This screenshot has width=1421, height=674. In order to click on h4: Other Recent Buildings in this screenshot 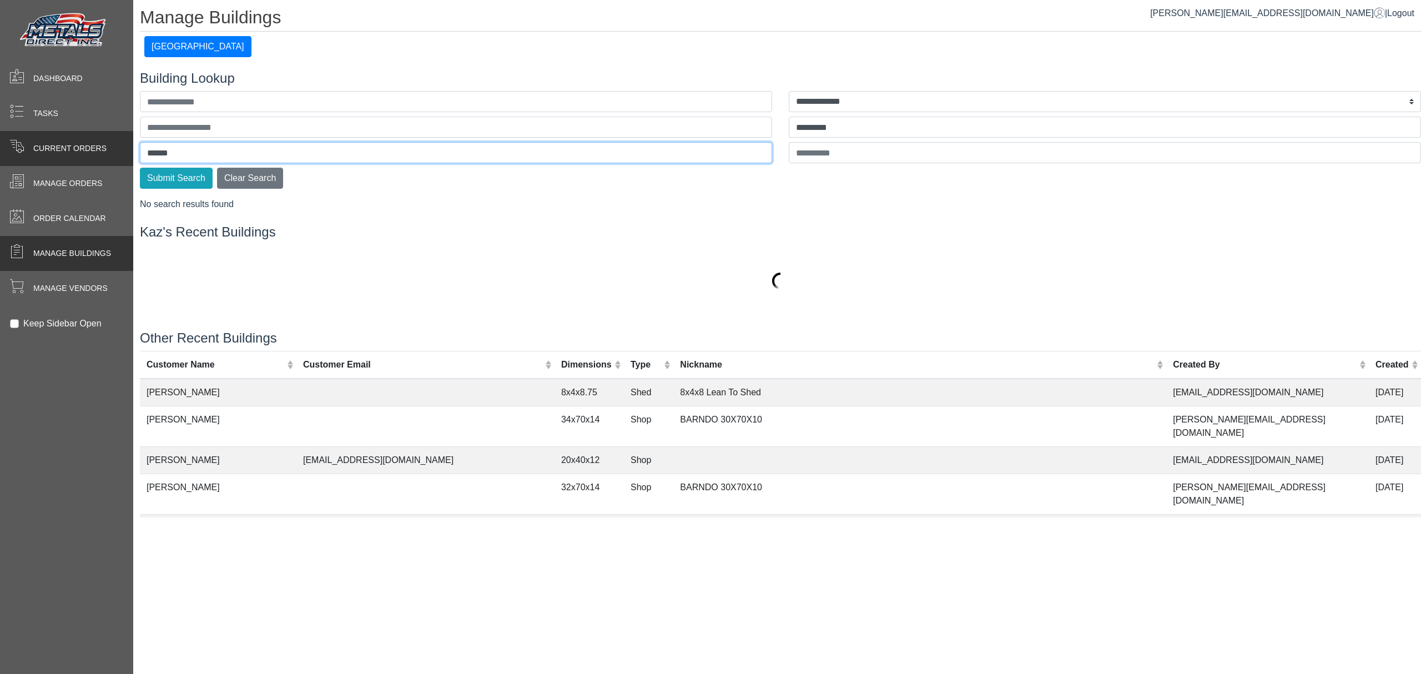, I will do `click(780, 338)`.